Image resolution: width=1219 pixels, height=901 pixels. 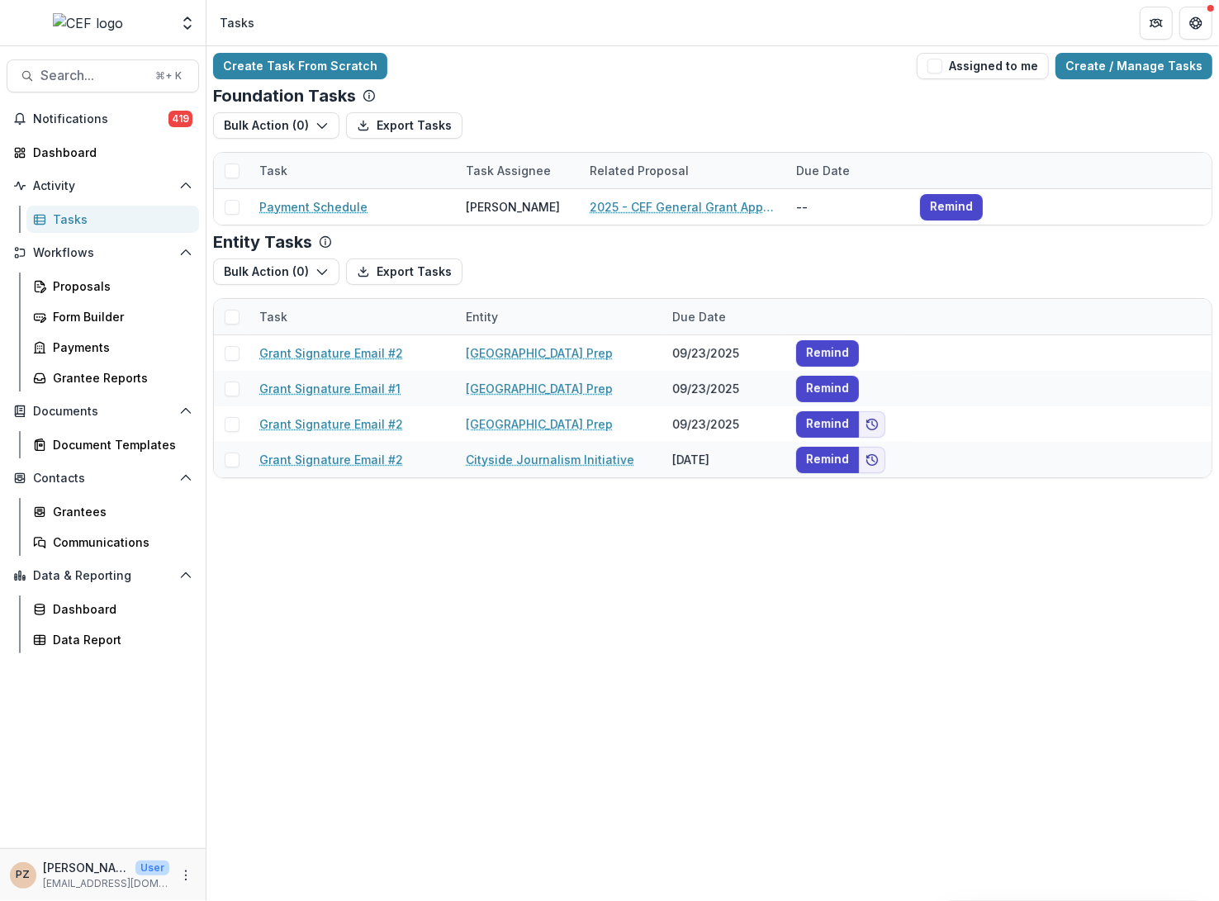 I want to click on a: Payments, so click(x=112, y=347).